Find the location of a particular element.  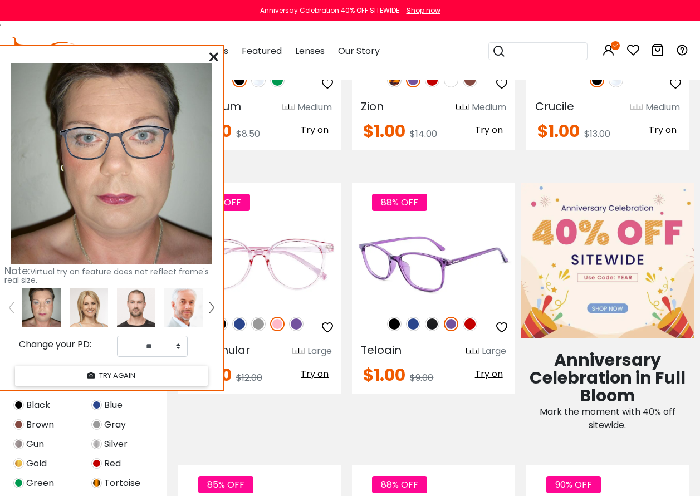

img: Matte Black is located at coordinates (432, 324).